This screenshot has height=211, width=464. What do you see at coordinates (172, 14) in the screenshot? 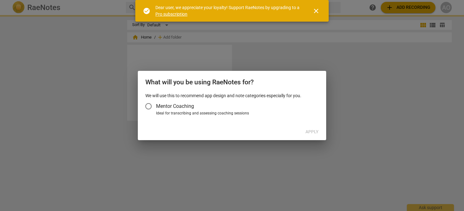
I see `a: Pro subscription` at bounding box center [172, 14].